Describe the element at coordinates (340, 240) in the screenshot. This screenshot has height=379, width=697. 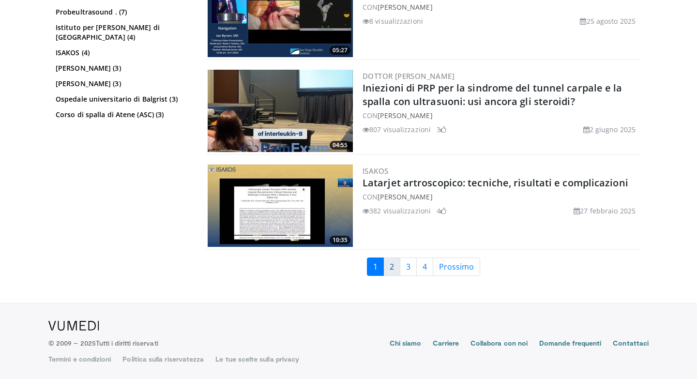
I see `font: 10:35` at that location.